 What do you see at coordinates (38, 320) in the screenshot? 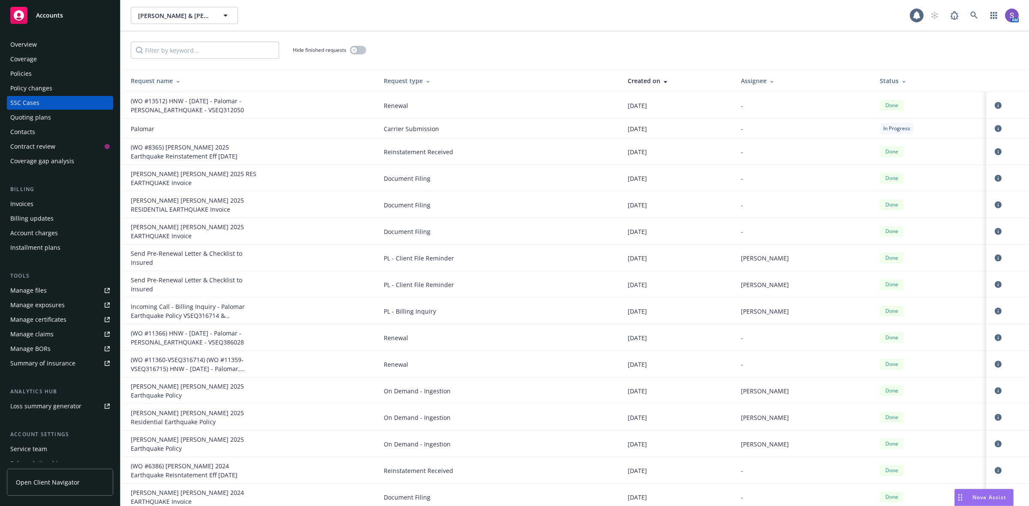
I see `div: Manage certificates` at bounding box center [38, 320].